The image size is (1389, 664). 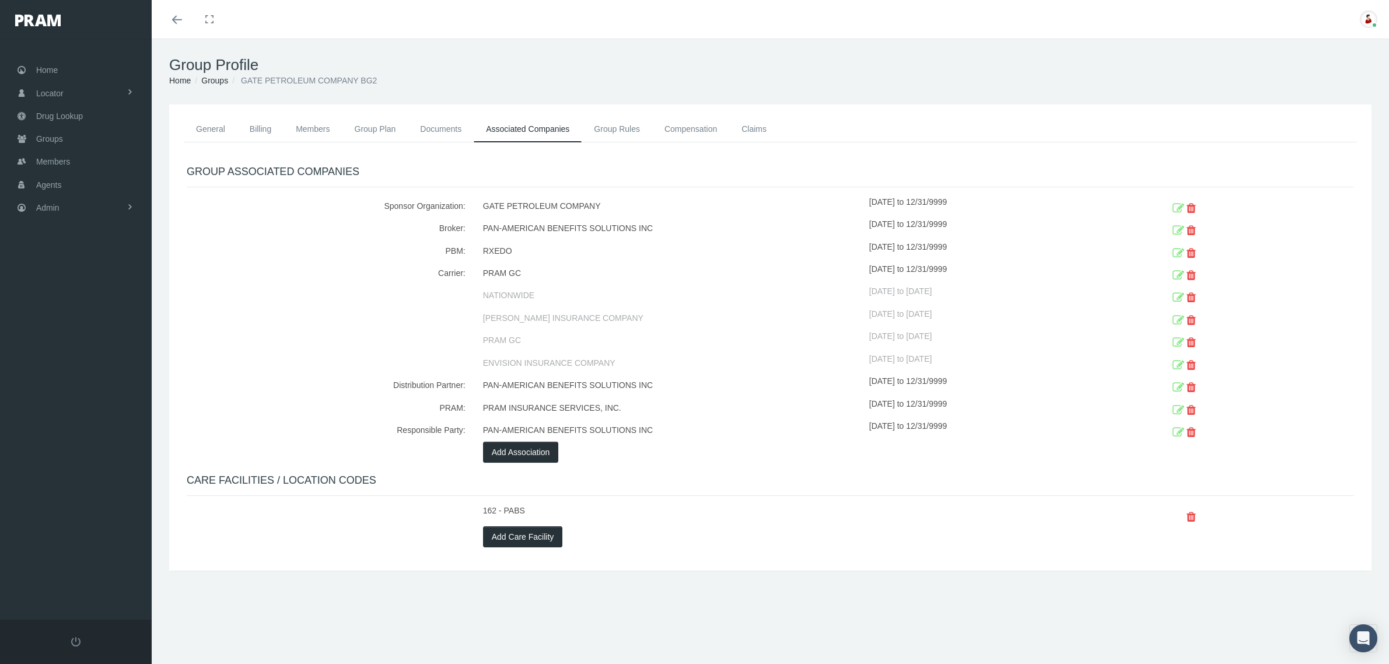 I want to click on div: PRAM INSURANCE SERVICES, INC., so click(x=671, y=408).